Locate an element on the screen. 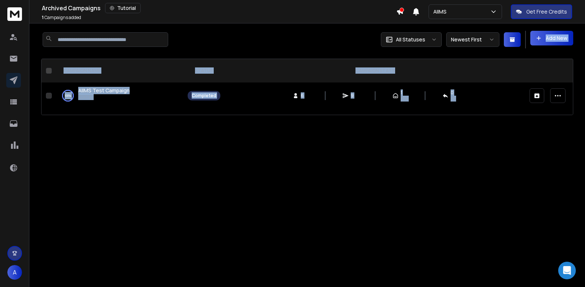 The width and height of the screenshot is (585, 287). button: Newest First is located at coordinates (472, 40).